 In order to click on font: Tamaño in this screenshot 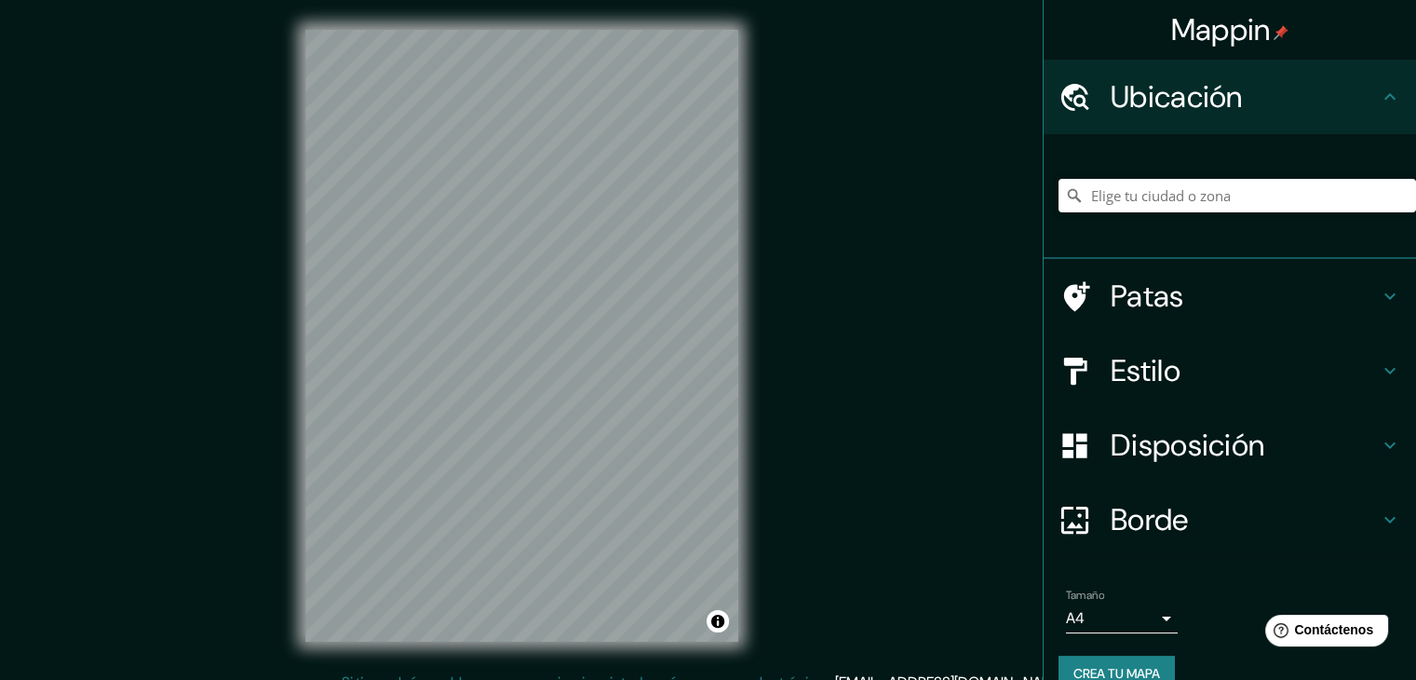, I will do `click(1085, 595)`.